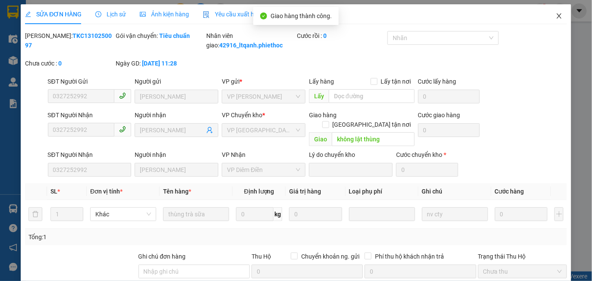 This screenshot has width=592, height=281. What do you see at coordinates (437, 81) in the screenshot?
I see `label: Cước lấy hàng` at bounding box center [437, 81].